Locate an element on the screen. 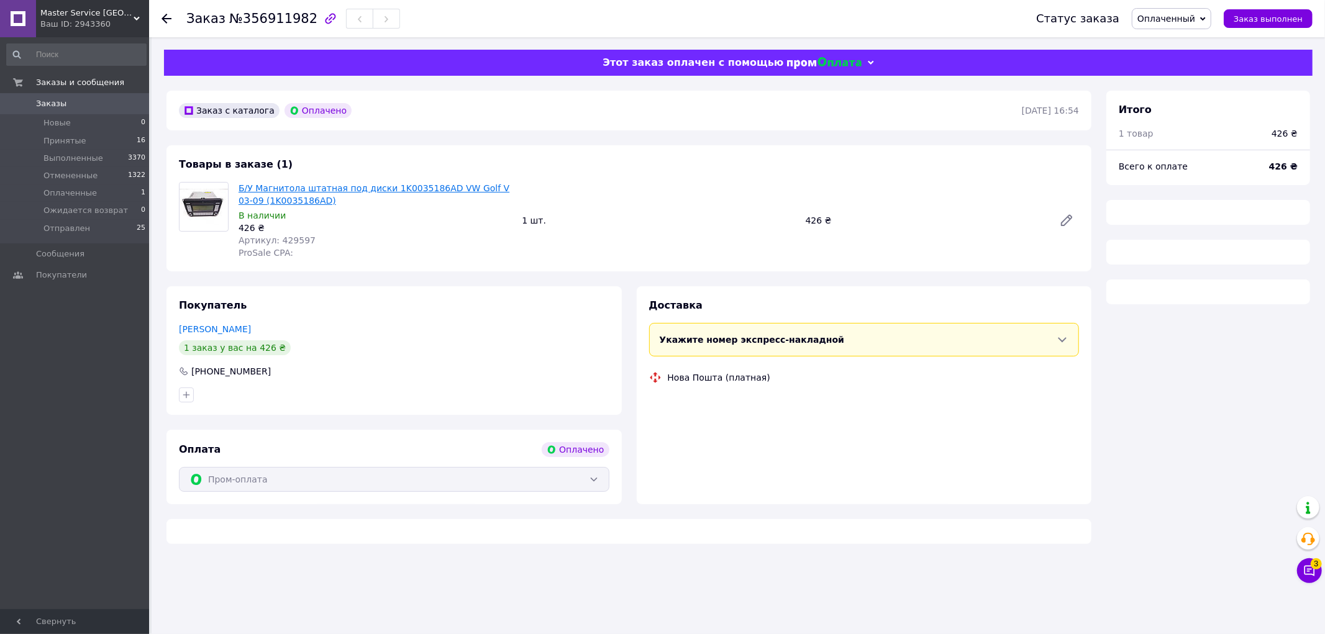  a: Редактировать is located at coordinates (1067, 221).